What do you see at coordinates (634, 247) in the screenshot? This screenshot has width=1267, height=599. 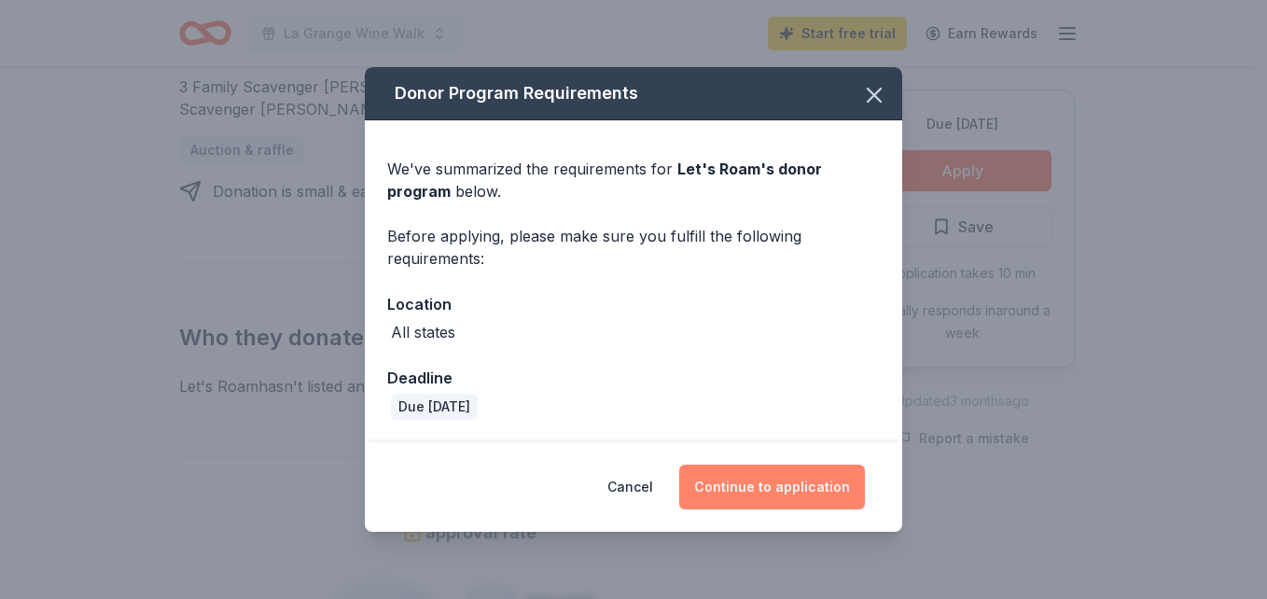 I see `div: Before applying, please make sure you fulfill the following requirements:` at bounding box center [634, 247].